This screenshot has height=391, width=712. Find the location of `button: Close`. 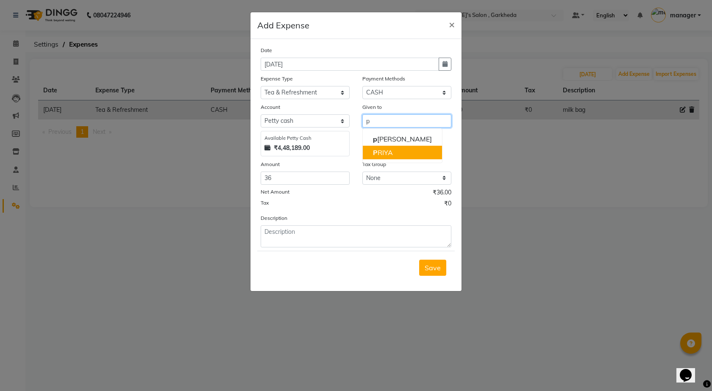

button: Close is located at coordinates (452, 24).